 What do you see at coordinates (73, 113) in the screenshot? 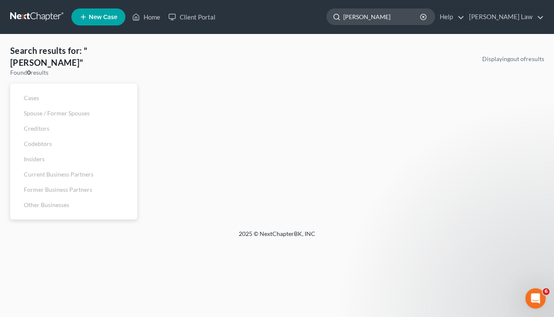
I see `a: Spouse / Former Spouses` at bounding box center [73, 113].